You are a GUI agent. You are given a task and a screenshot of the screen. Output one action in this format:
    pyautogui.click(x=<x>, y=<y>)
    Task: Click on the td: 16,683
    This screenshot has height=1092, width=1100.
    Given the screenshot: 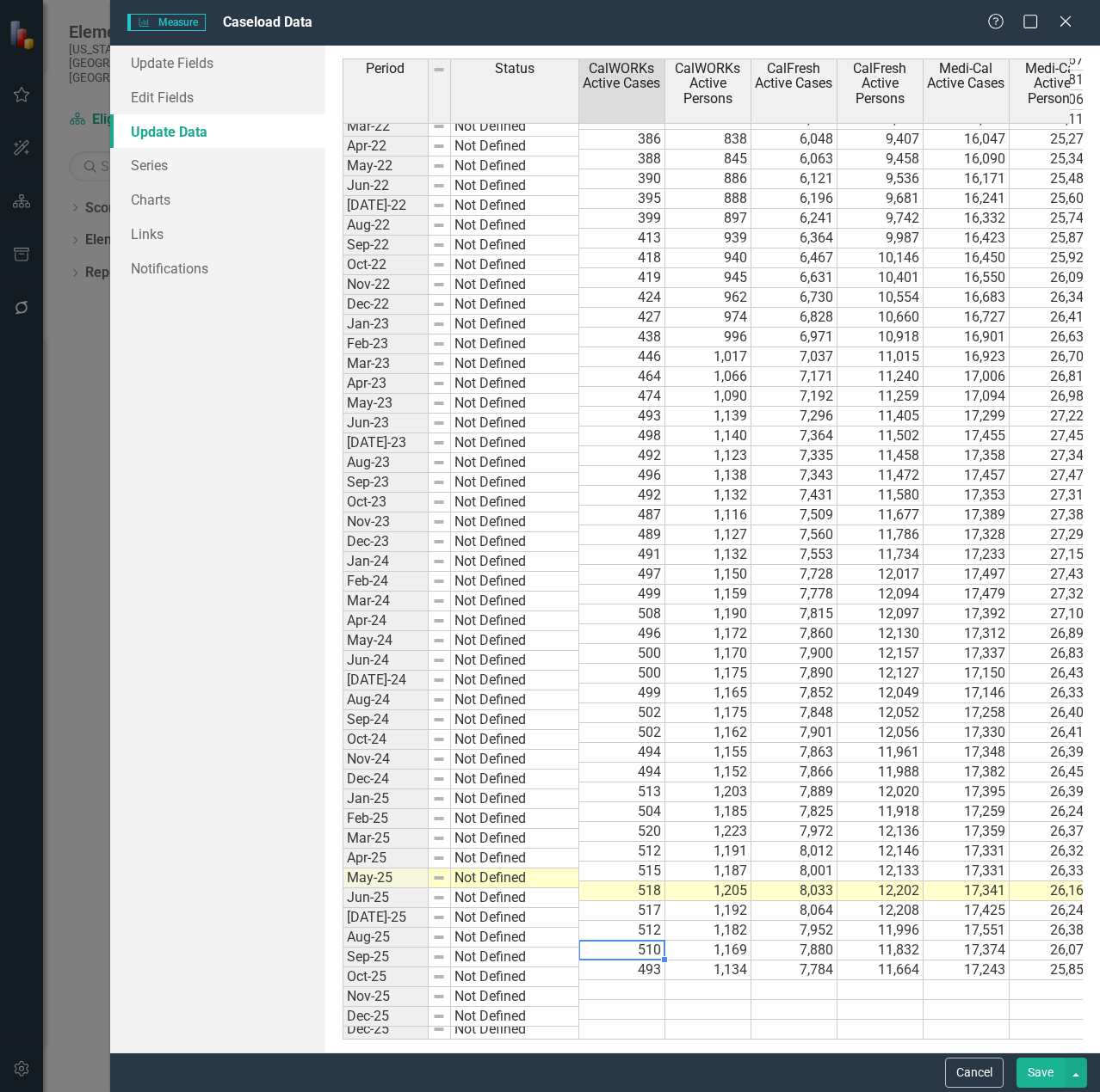 What is the action you would take?
    pyautogui.click(x=966, y=298)
    